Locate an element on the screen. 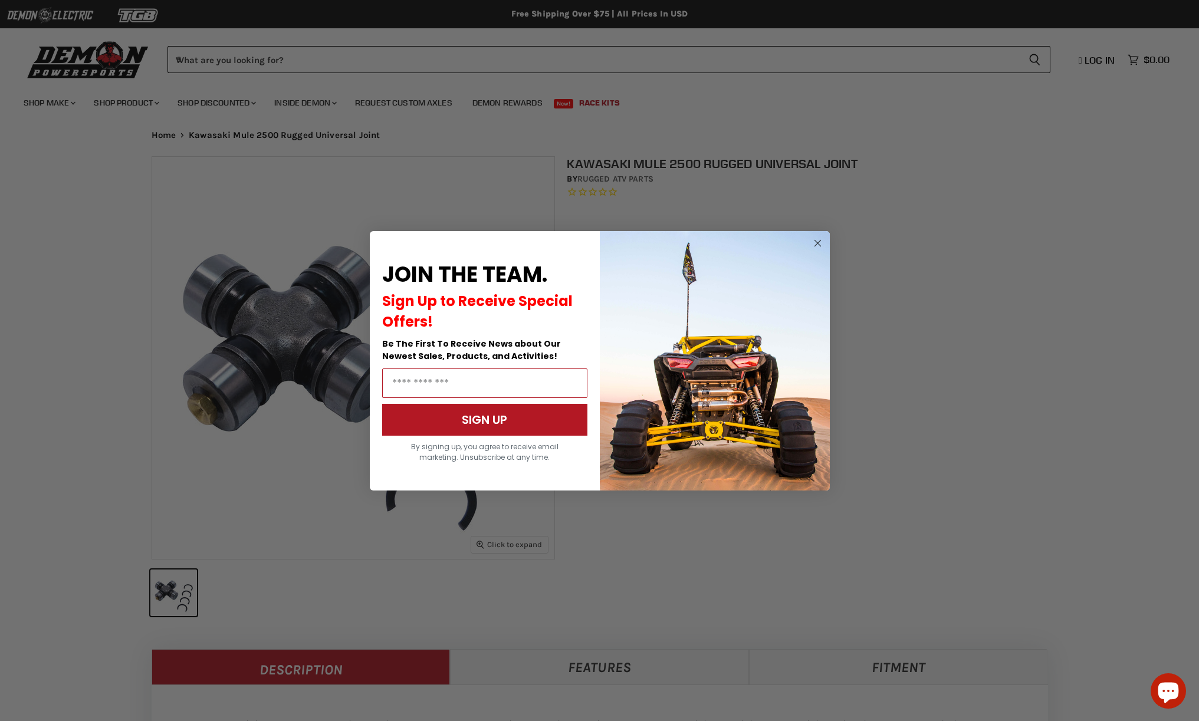  span: Be The First To Receive News about Our Newest Sales, Products, and Activities! is located at coordinates (471, 350).